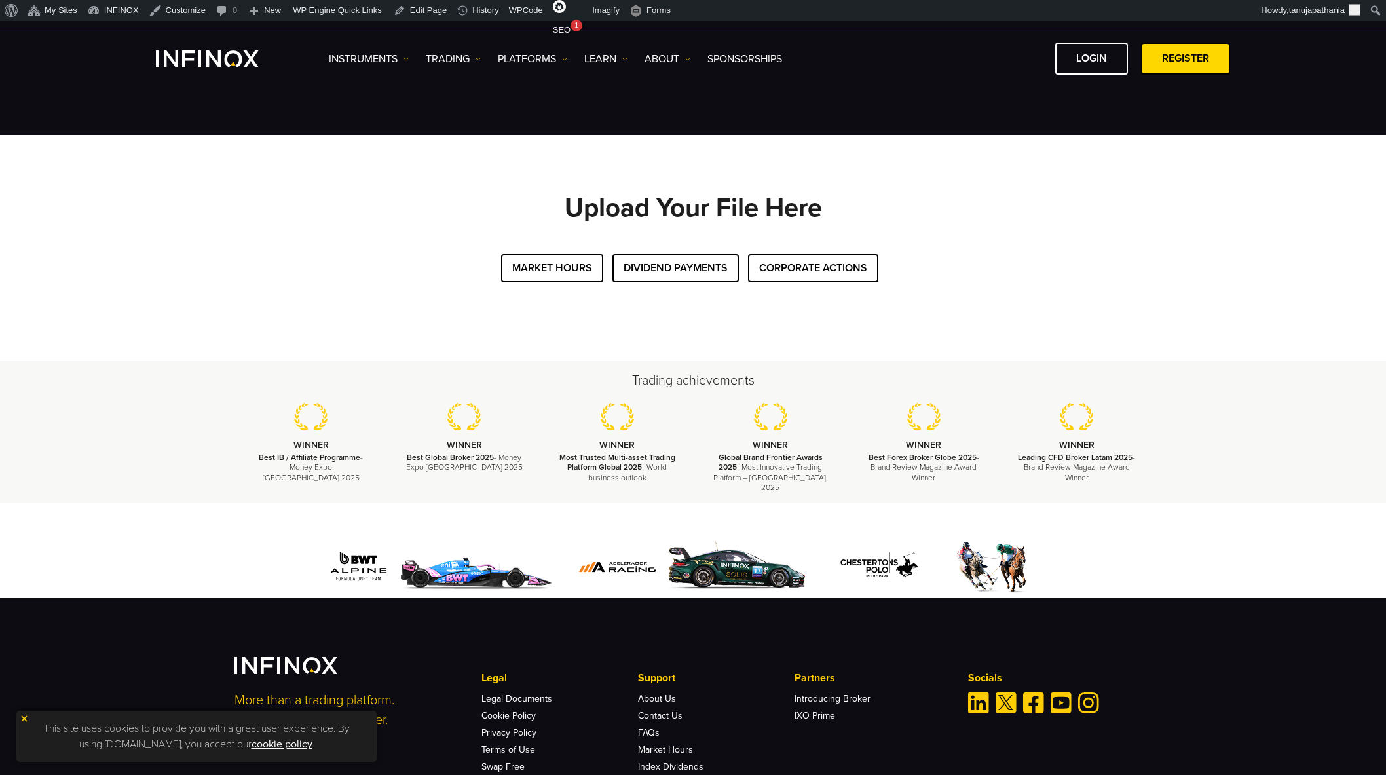 The height and width of the screenshot is (775, 1386). I want to click on span: tanujapathania, so click(1316, 10).